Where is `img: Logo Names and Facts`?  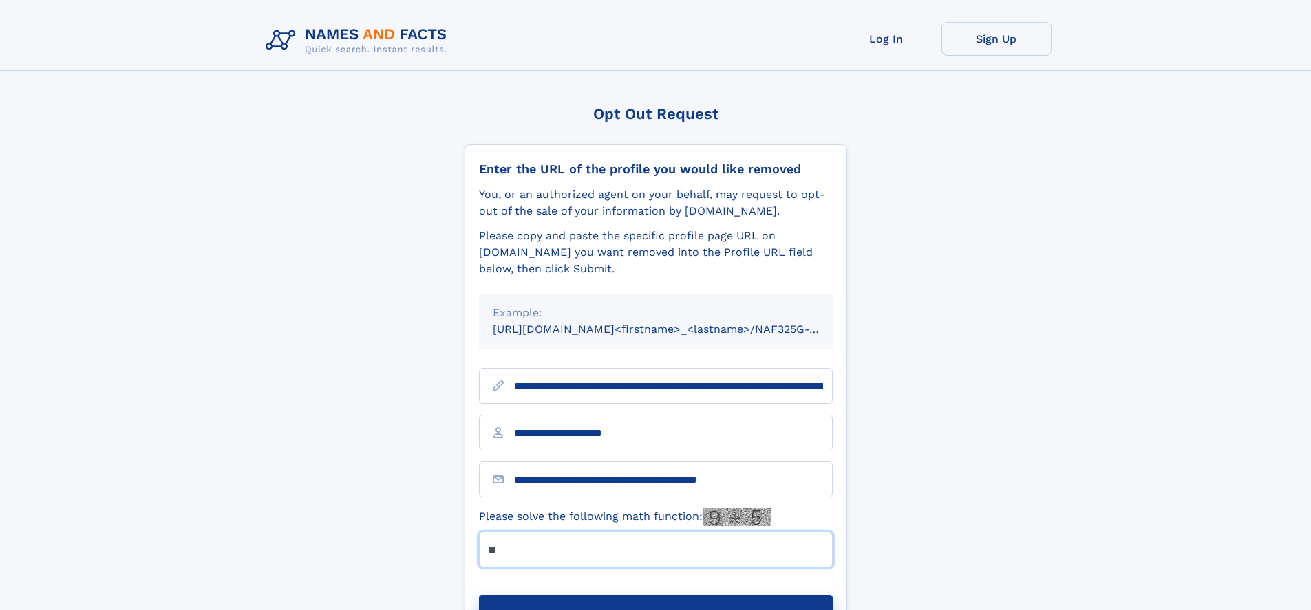 img: Logo Names and Facts is located at coordinates (359, 41).